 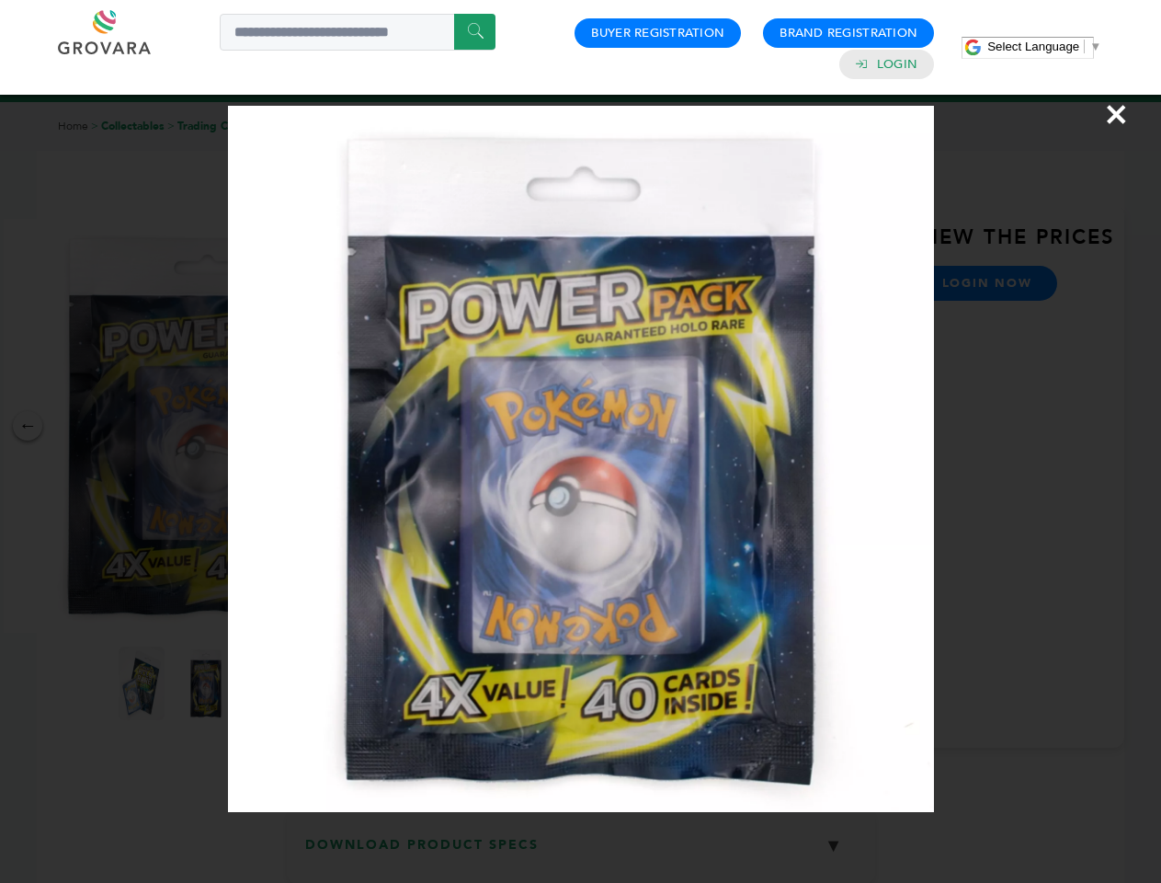 What do you see at coordinates (581, 459) in the screenshot?
I see `img: Image Preview` at bounding box center [581, 459].